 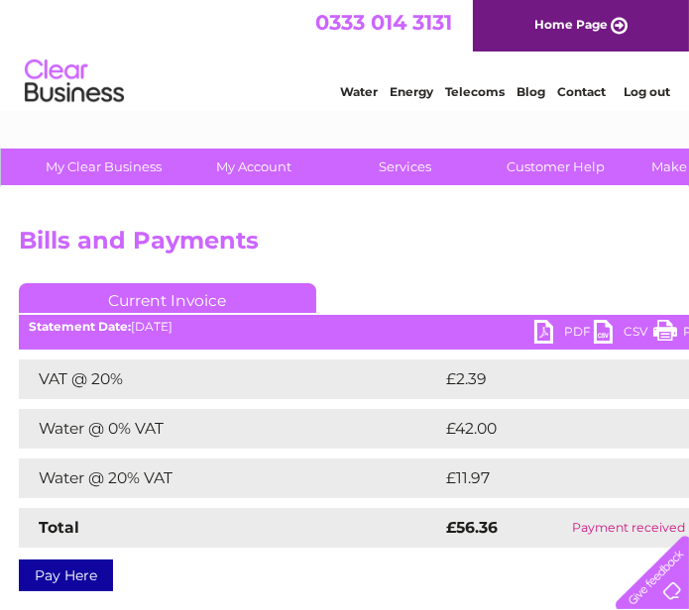 I want to click on td: Water @ 20% VAT, so click(x=230, y=479).